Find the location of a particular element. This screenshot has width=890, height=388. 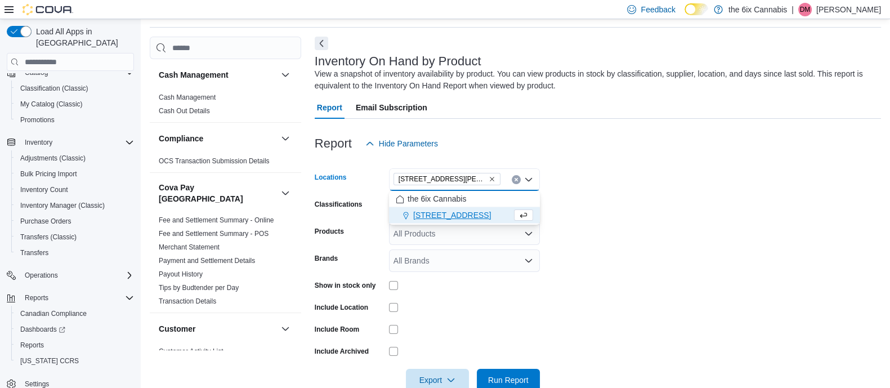

span: DM is located at coordinates (805, 10).